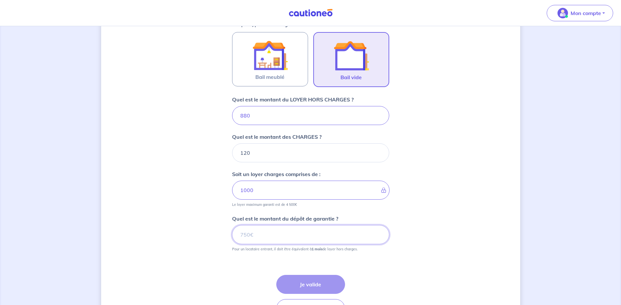 The image size is (621, 305). I want to click on span: Bail meublé, so click(270, 77).